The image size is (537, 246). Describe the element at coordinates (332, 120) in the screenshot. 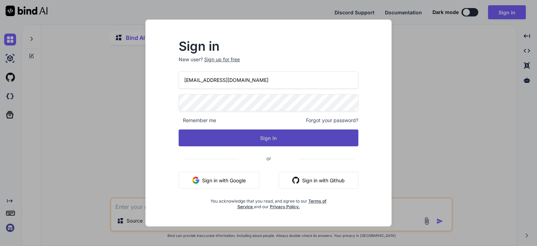

I see `span: Forgot your password?` at that location.